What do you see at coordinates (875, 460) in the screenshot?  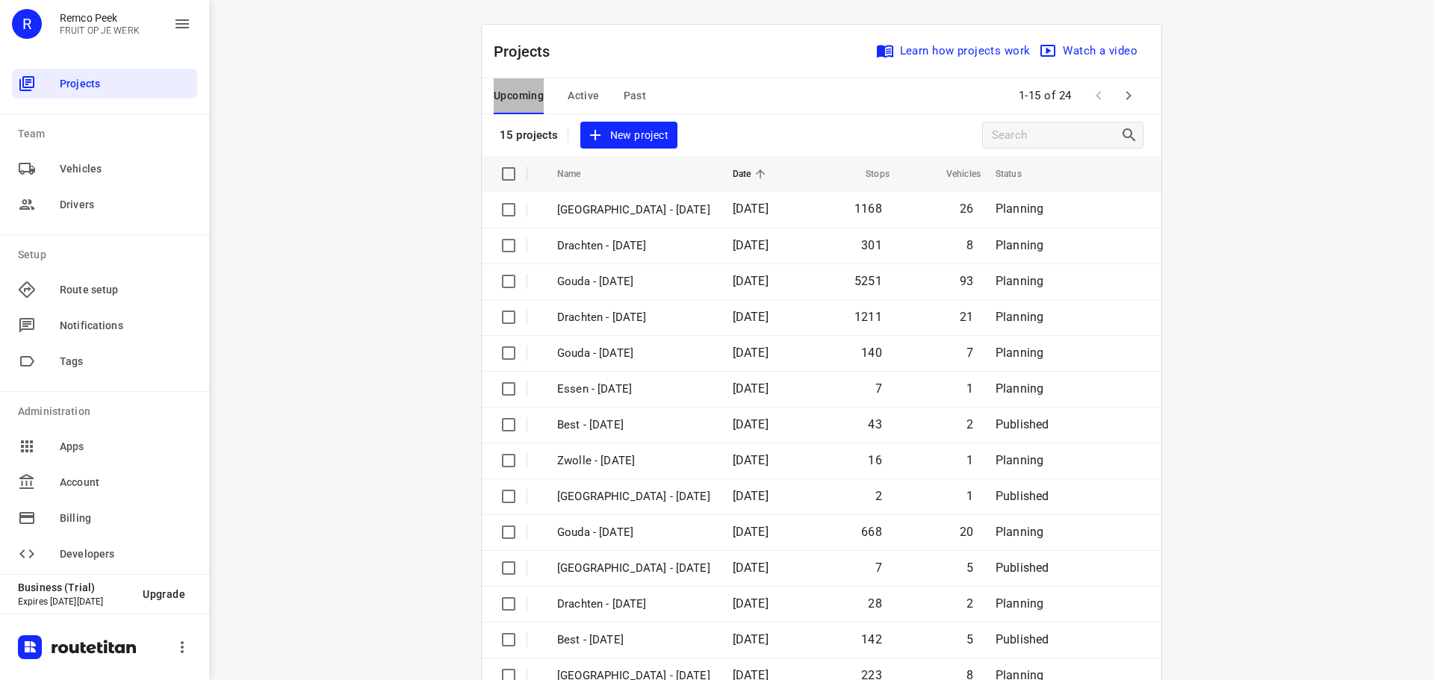 I see `span: 16` at bounding box center [875, 460].